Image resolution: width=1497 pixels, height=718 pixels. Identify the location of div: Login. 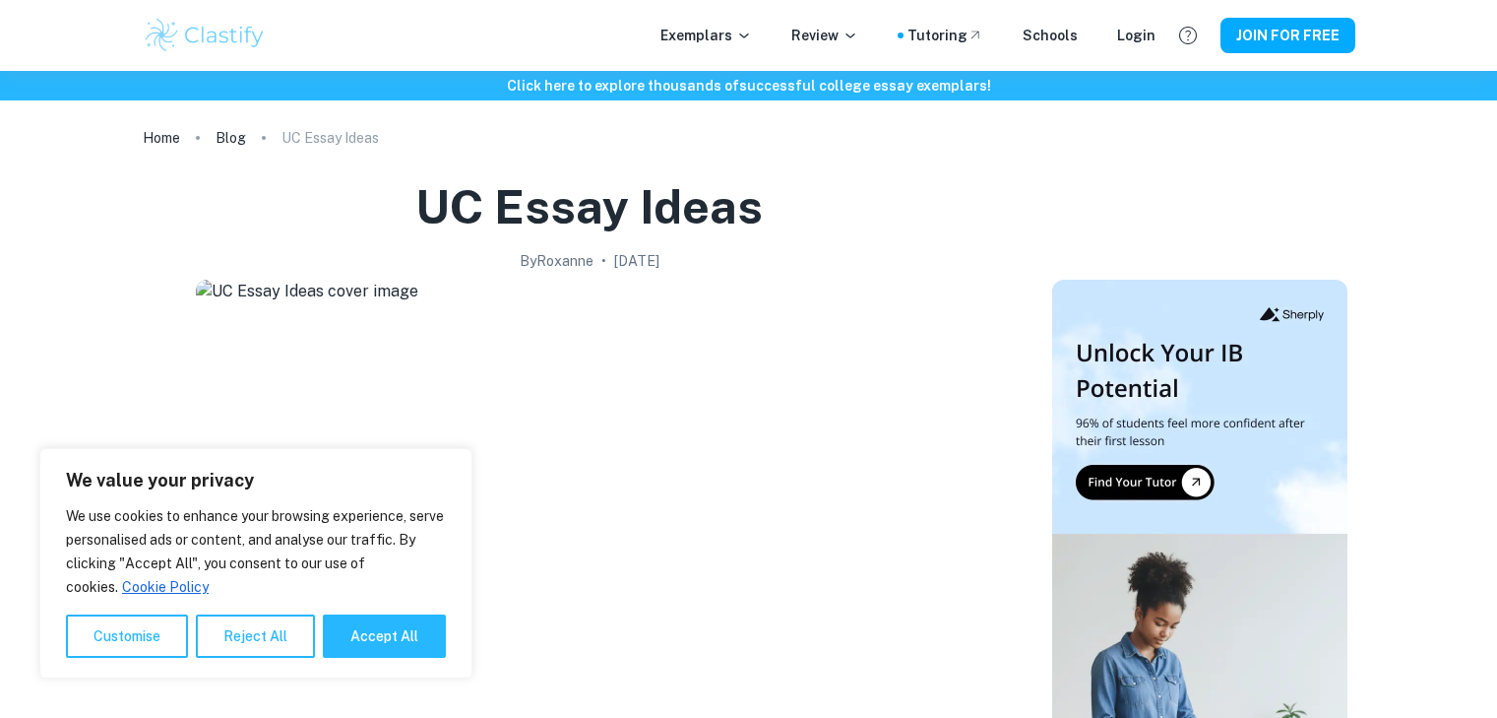
(1136, 35).